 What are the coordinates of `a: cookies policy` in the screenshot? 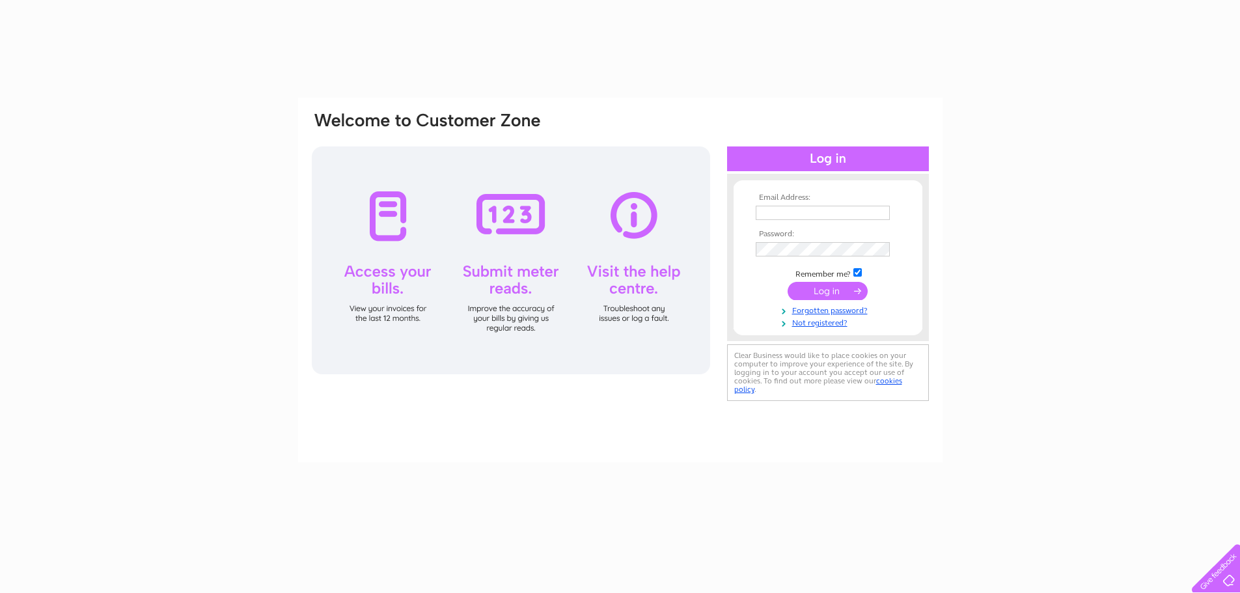 It's located at (818, 385).